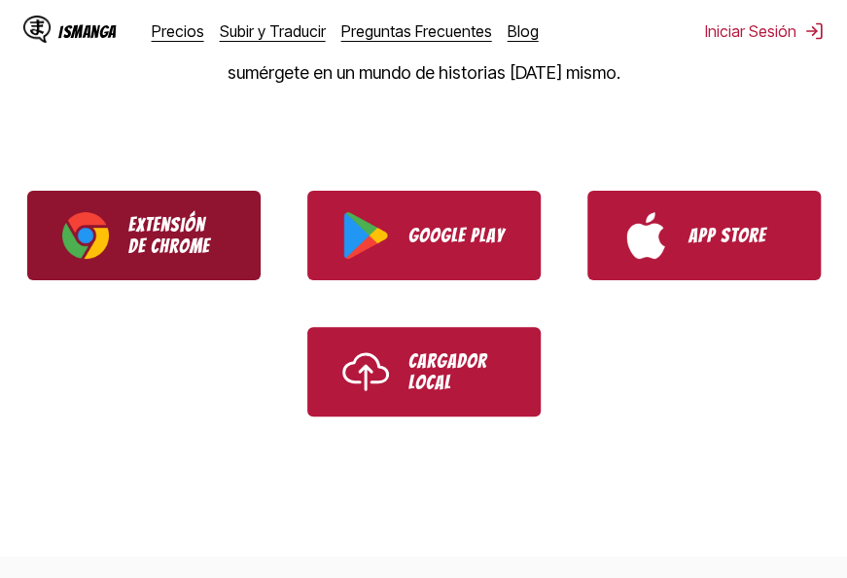  Describe the element at coordinates (457, 235) in the screenshot. I see `p: Google Play` at that location.